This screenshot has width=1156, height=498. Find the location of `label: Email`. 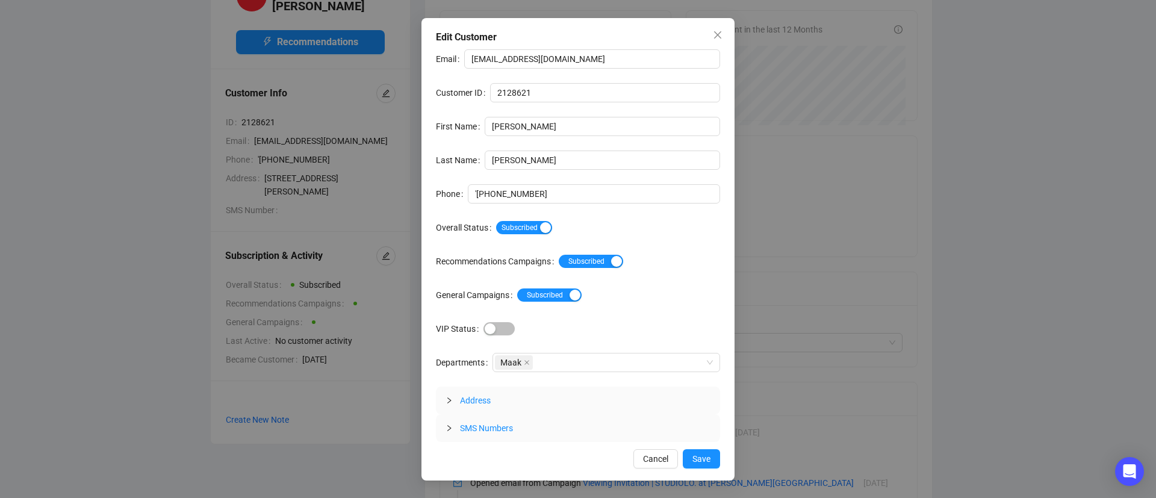

label: Email is located at coordinates (450, 59).